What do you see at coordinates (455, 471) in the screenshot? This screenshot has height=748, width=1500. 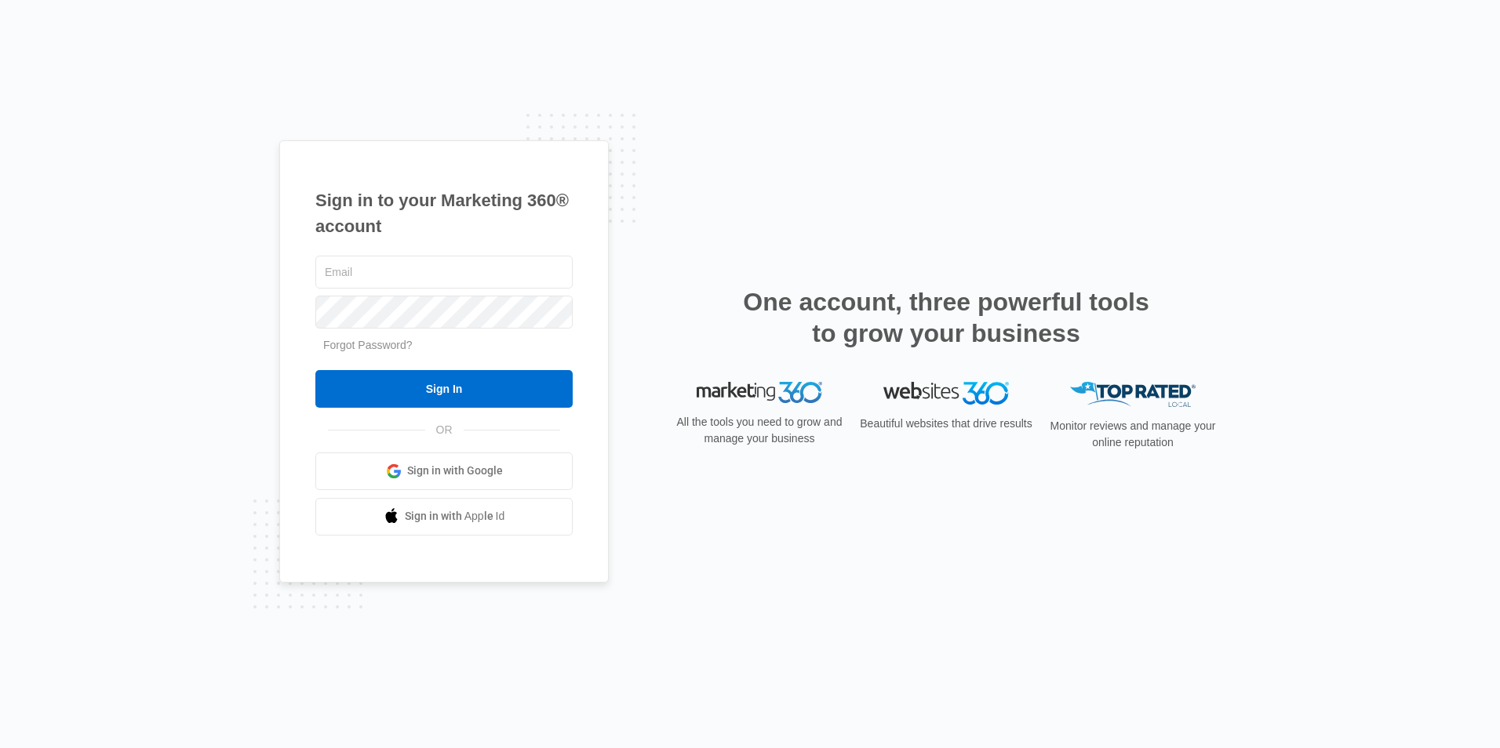 I see `span: Sign in with Google` at bounding box center [455, 471].